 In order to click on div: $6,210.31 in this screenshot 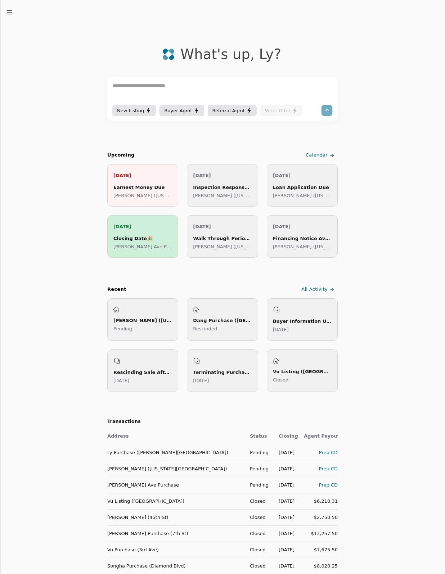, I will do `click(321, 501)`.